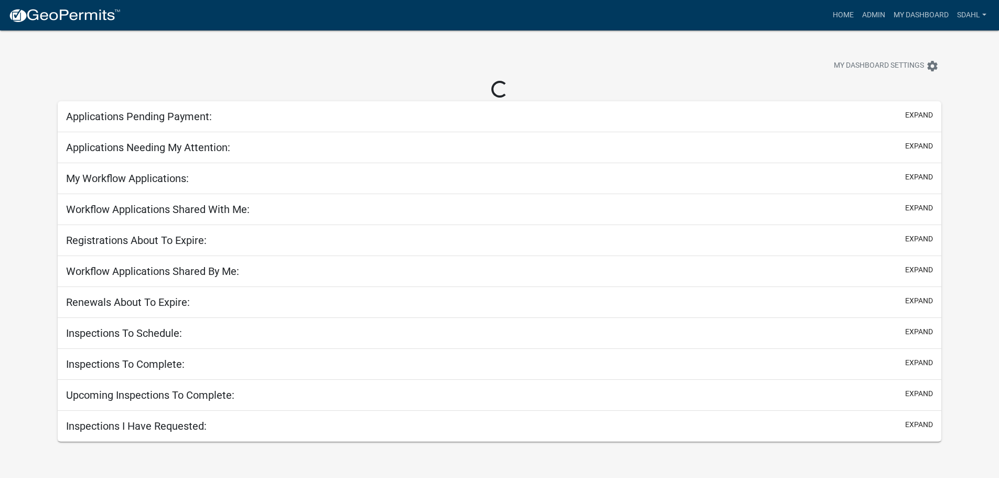 This screenshot has height=478, width=999. I want to click on a: sdahl, so click(972, 15).